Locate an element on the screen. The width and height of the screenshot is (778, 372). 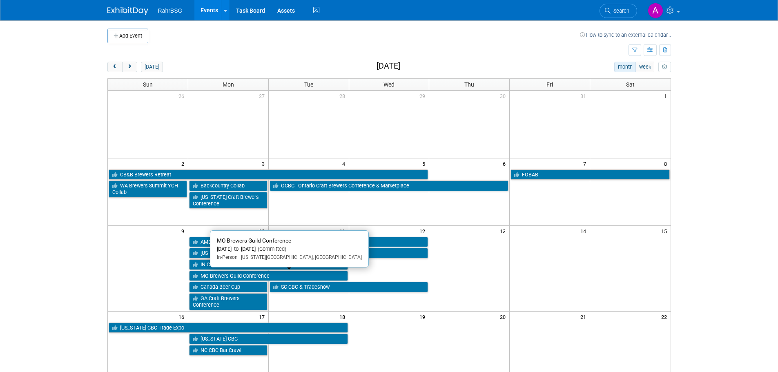
i: Personalize Calendar is located at coordinates (664, 67).